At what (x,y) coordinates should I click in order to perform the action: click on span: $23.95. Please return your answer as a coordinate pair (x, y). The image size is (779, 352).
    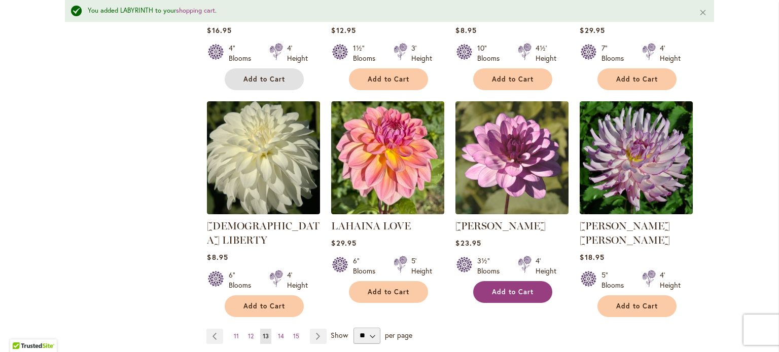
    Looking at the image, I should click on (468, 243).